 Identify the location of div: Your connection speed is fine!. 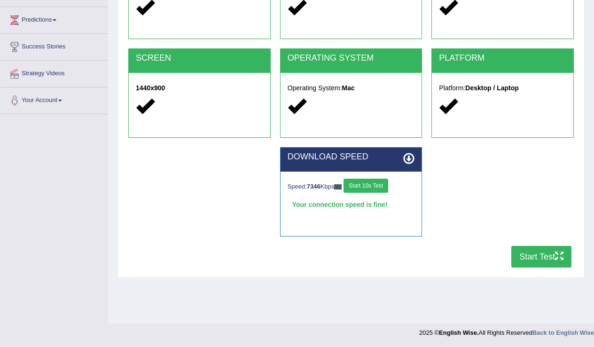
(351, 204).